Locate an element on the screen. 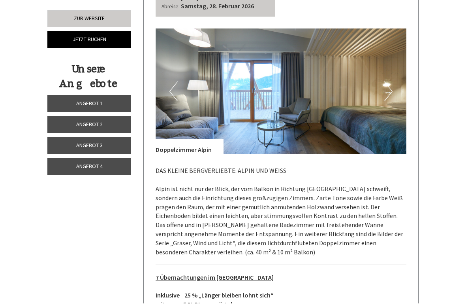  span: Angebot 2 is located at coordinates (89, 126).